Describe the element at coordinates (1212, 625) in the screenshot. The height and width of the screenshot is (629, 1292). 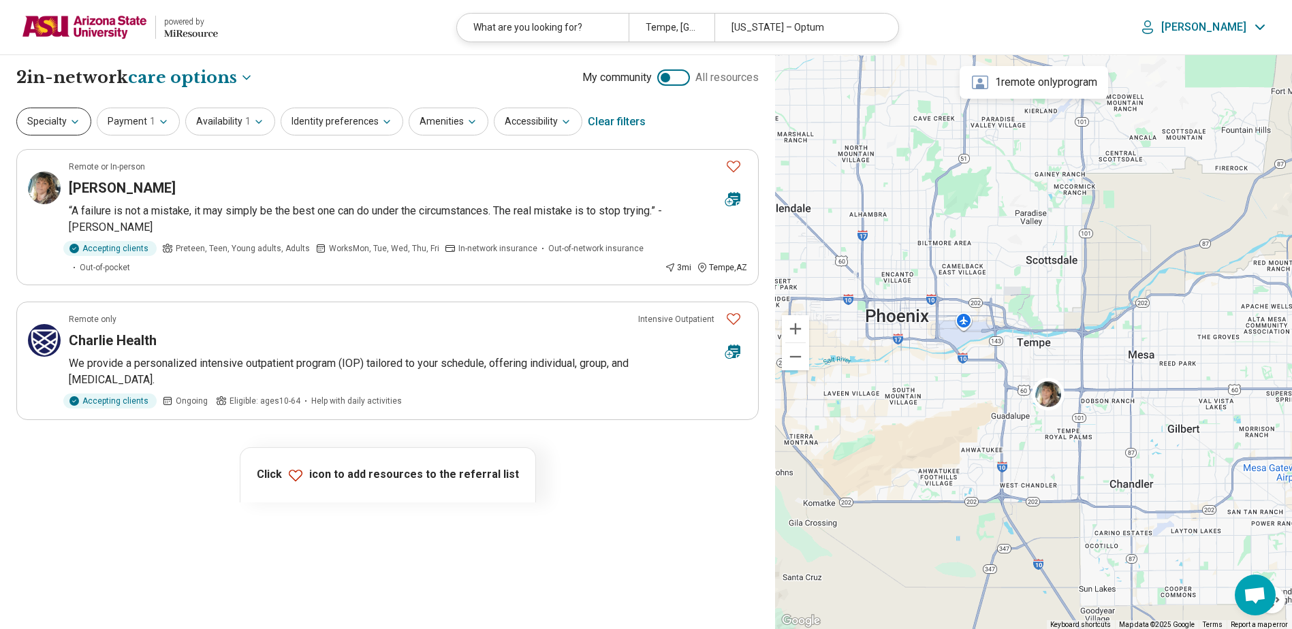
I see `a: Terms (opens in new tab)` at that location.